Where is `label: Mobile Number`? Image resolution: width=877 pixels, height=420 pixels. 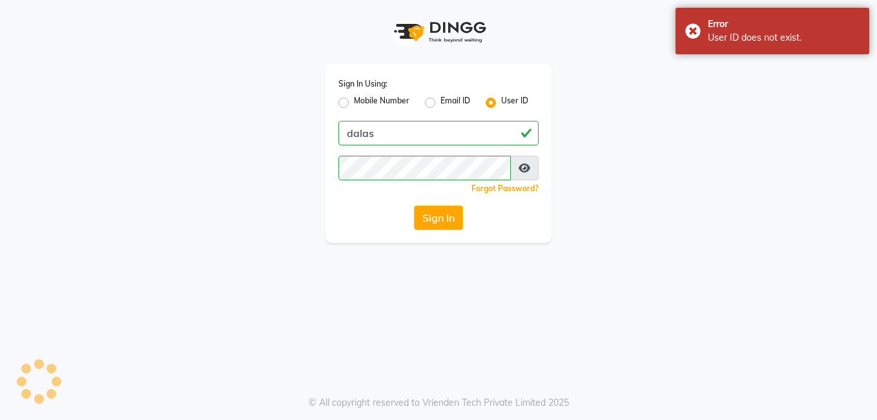
label: Mobile Number is located at coordinates (382, 103).